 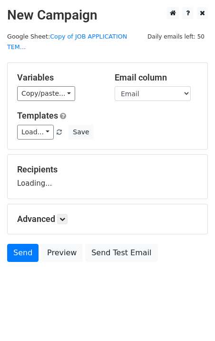 I want to click on a: Copy/paste..., so click(x=46, y=93).